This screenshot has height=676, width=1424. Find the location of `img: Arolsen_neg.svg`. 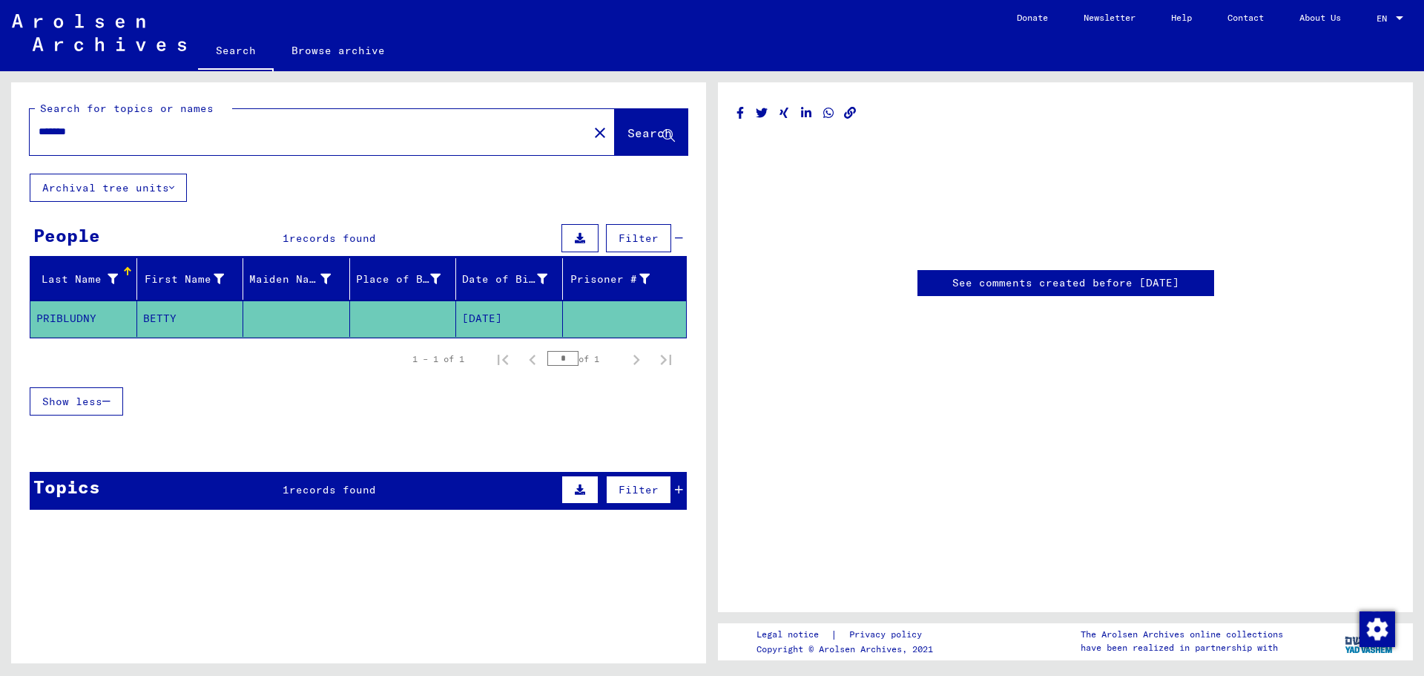

img: Arolsen_neg.svg is located at coordinates (99, 33).